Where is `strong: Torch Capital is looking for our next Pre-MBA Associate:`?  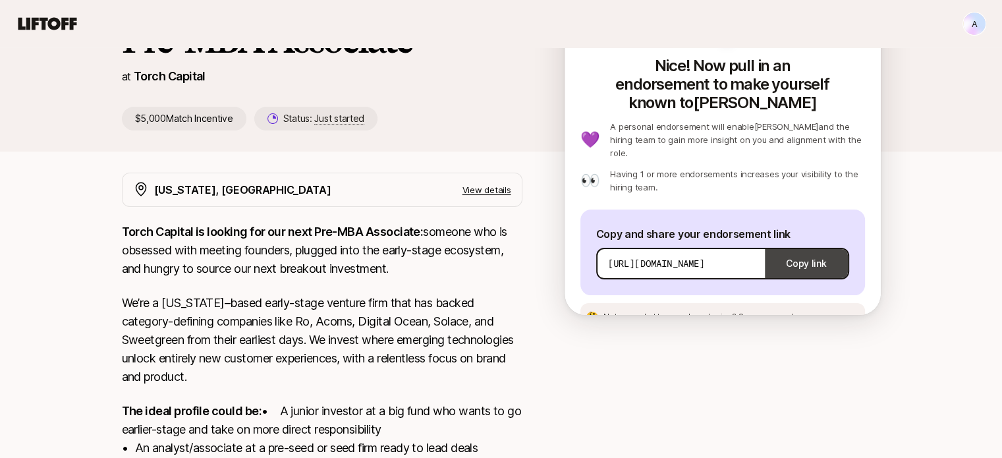
strong: Torch Capital is looking for our next Pre-MBA Associate: is located at coordinates (273, 231).